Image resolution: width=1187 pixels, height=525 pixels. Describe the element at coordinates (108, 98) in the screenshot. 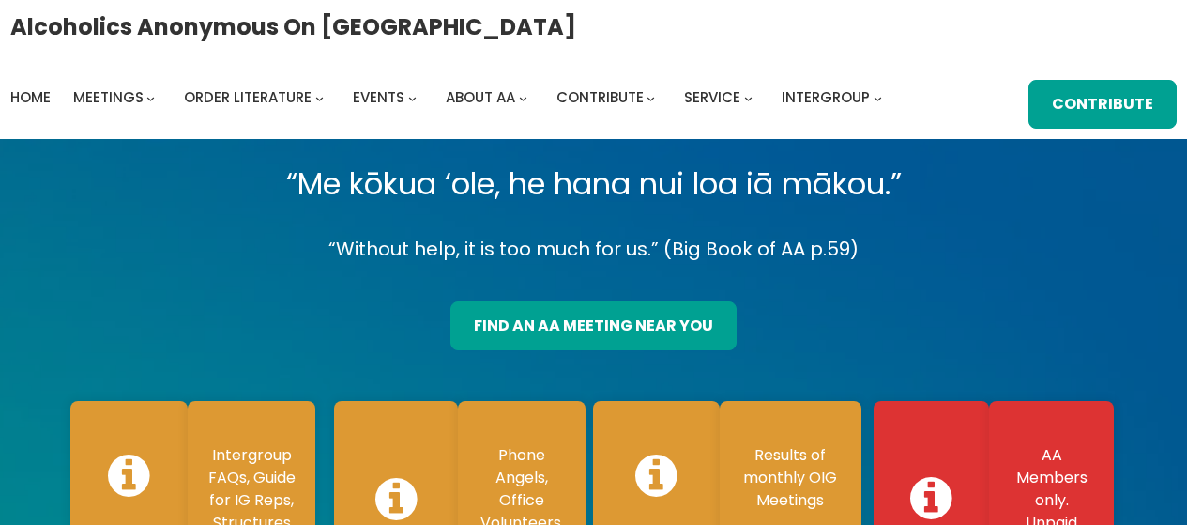

I see `a: Meetings` at that location.